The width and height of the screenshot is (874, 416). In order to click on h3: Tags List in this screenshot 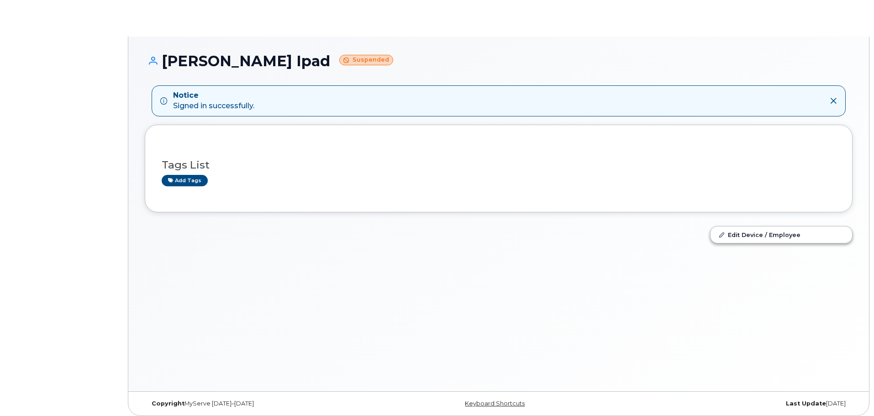, I will do `click(499, 165)`.